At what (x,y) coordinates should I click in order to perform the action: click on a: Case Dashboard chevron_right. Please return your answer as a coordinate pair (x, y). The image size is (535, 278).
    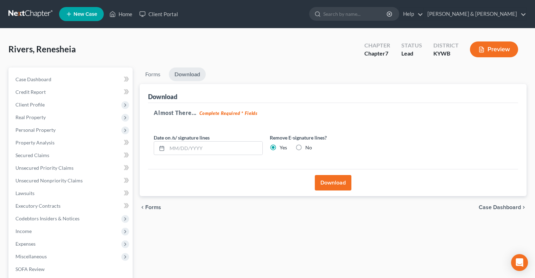
    Looking at the image, I should click on (503, 208).